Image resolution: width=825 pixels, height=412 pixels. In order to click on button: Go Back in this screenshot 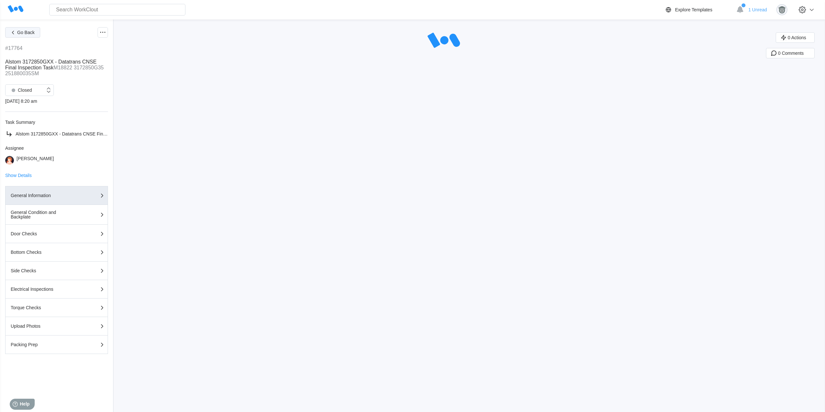, I will do `click(23, 32)`.